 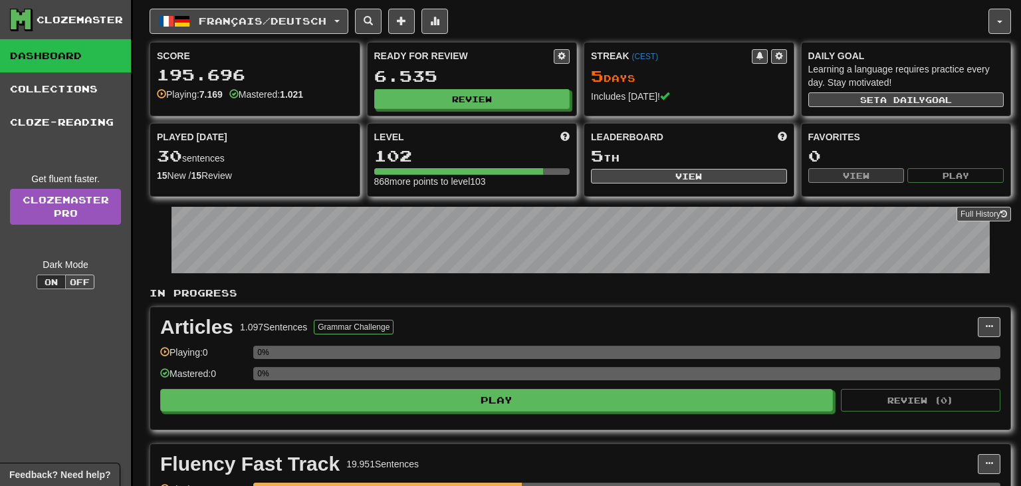 What do you see at coordinates (250, 464) in the screenshot?
I see `div: Fluency Fast Track` at bounding box center [250, 464].